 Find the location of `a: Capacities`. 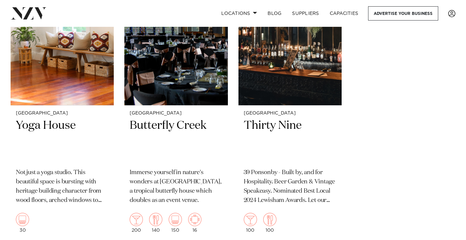

a: Capacities is located at coordinates (344, 13).